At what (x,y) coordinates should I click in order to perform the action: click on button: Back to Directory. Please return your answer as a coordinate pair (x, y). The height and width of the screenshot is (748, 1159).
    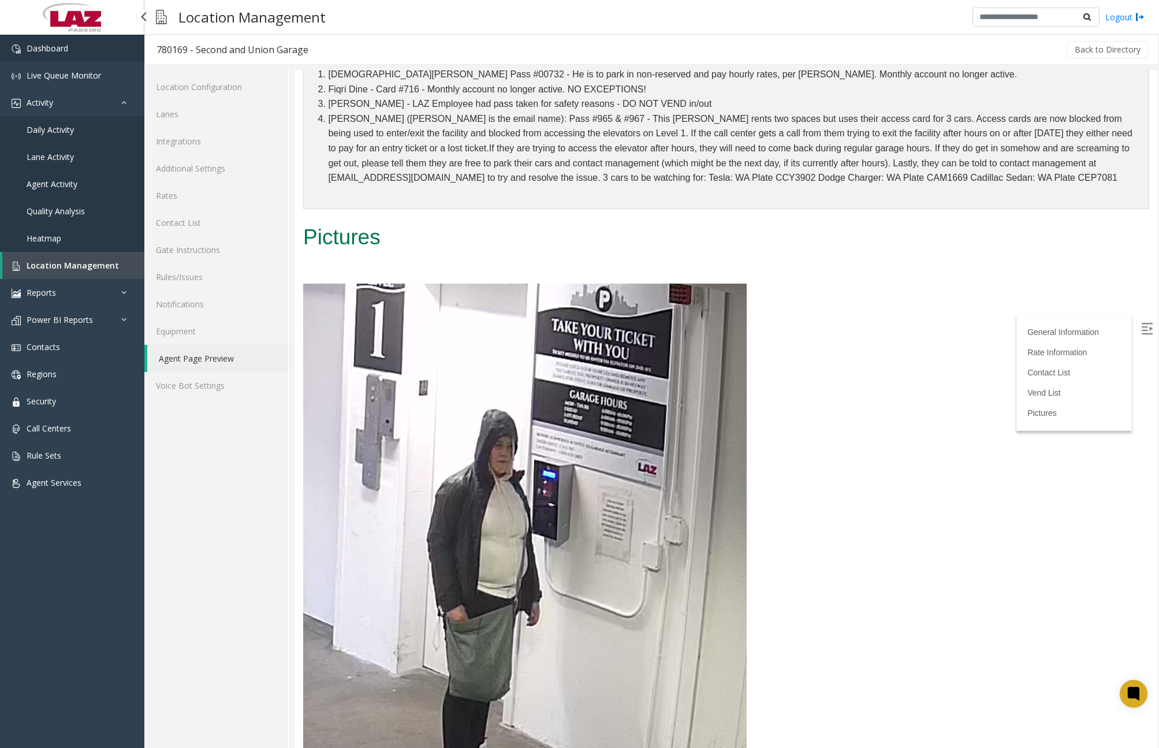
    Looking at the image, I should click on (1108, 50).